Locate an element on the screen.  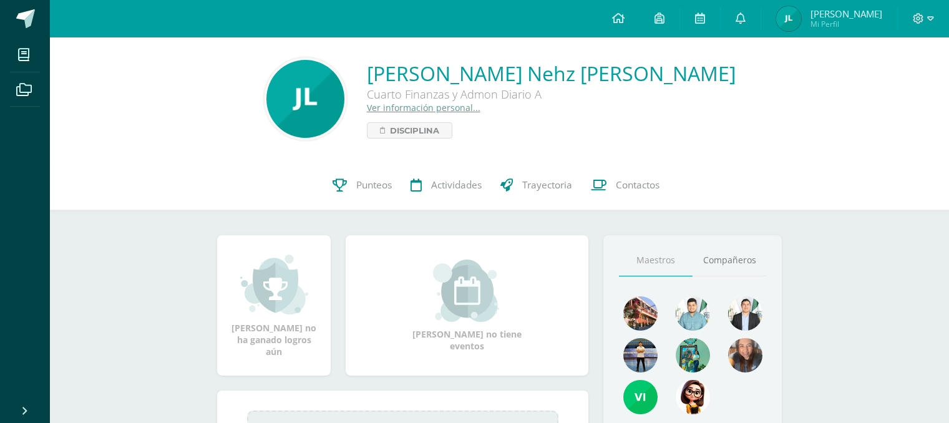
img: d53a6cbdd07aaf83c60ff9fb8bbf0950.png is located at coordinates (745, 355).